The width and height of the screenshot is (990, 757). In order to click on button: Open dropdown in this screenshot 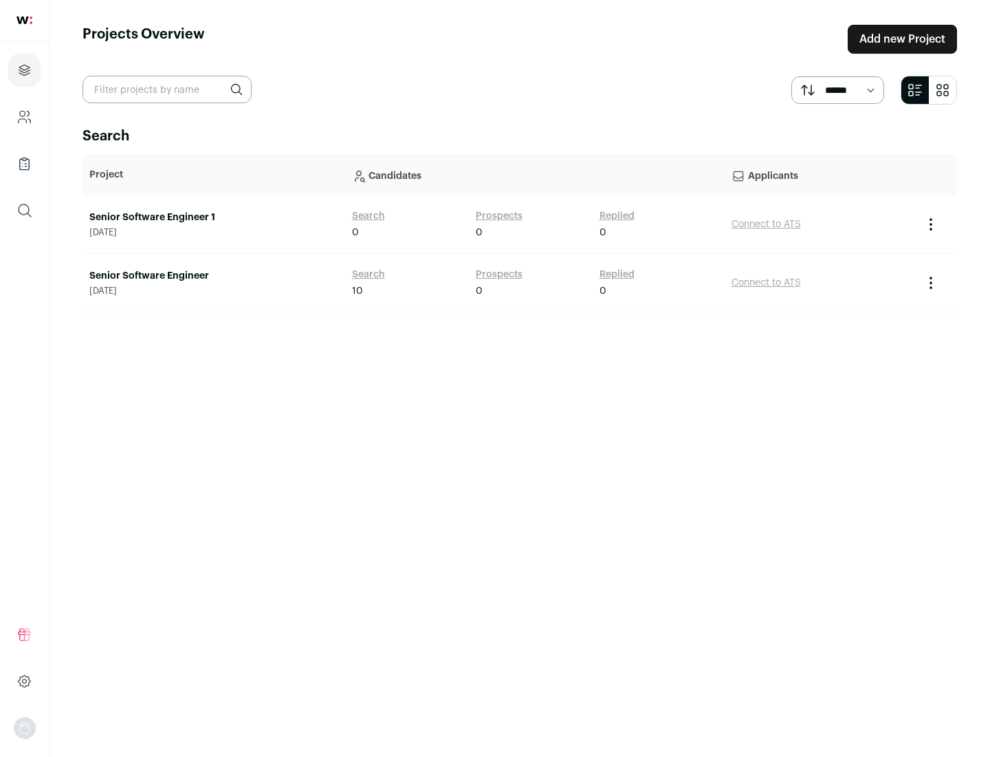, I will do `click(25, 728)`.